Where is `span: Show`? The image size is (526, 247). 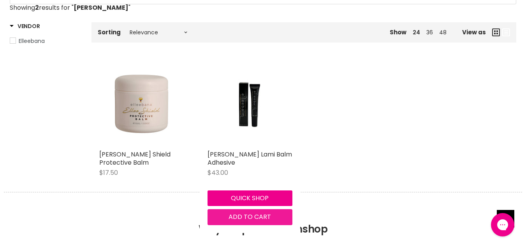
span: Show is located at coordinates (398, 32).